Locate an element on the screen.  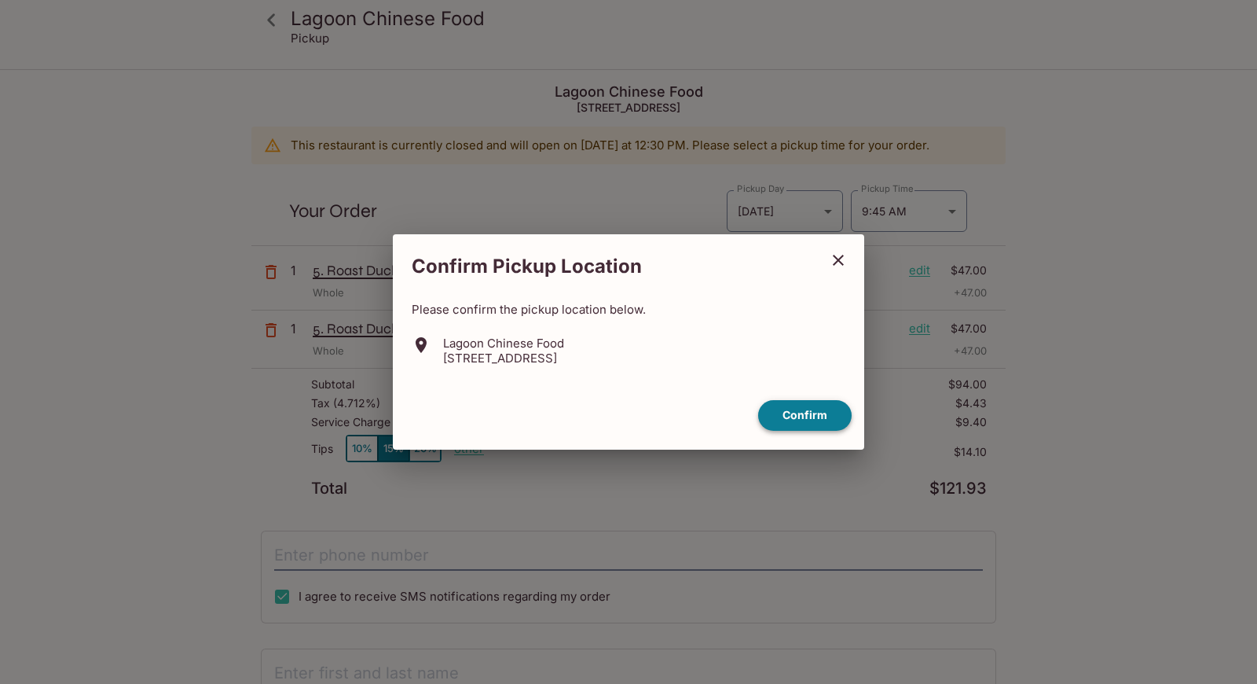
button: close is located at coordinates (838, 260).